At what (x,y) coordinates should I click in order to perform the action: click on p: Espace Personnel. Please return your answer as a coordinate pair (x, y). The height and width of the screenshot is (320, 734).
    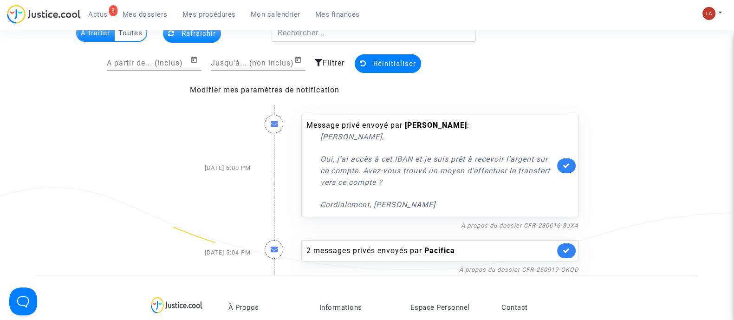
    Looking at the image, I should click on (449, 307).